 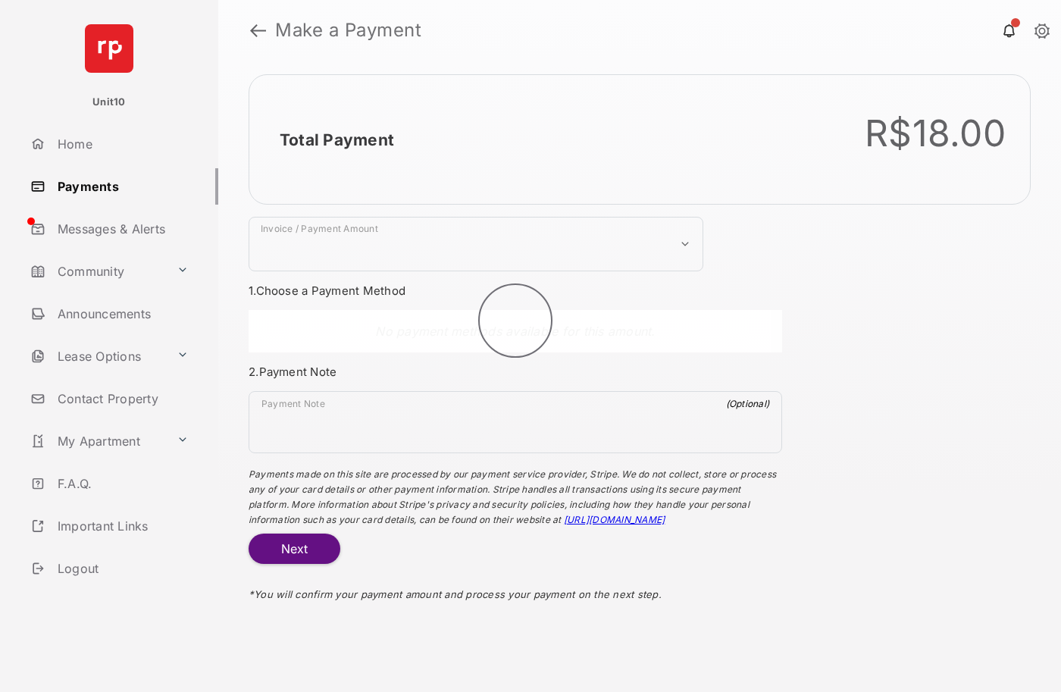 What do you see at coordinates (512, 496) in the screenshot?
I see `span: Payments made on this site are processed by our payment service provider, Stripe. We do not colle...` at bounding box center [512, 496].